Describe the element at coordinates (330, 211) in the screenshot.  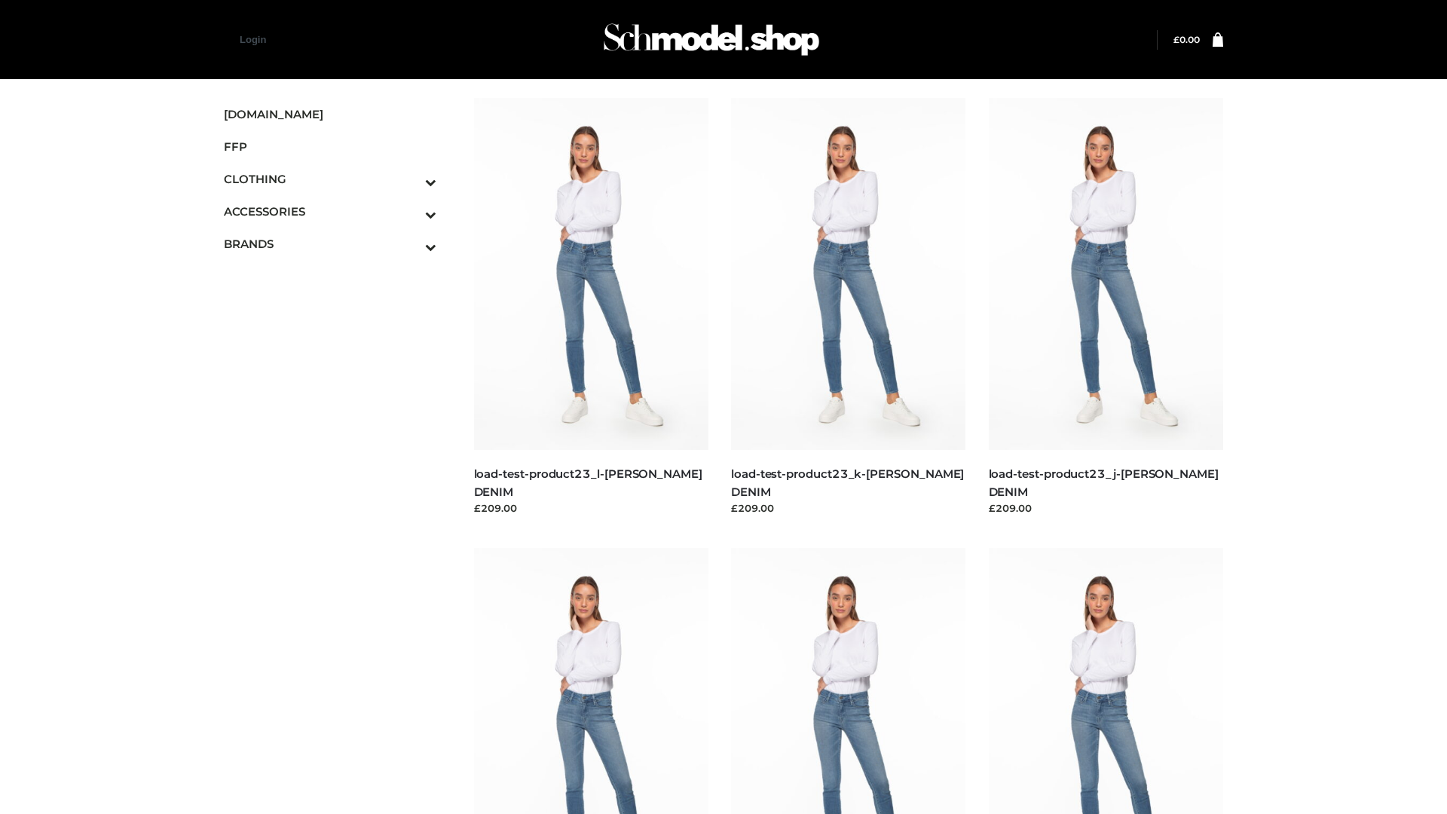
I see `span: ACCESSORIES` at that location.